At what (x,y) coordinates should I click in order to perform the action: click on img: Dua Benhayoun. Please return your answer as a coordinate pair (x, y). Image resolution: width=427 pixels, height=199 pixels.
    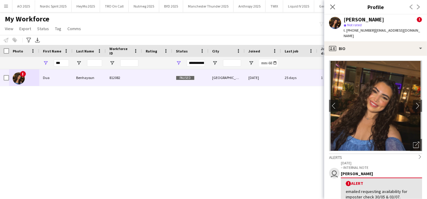
    Looking at the image, I should click on (19, 79).